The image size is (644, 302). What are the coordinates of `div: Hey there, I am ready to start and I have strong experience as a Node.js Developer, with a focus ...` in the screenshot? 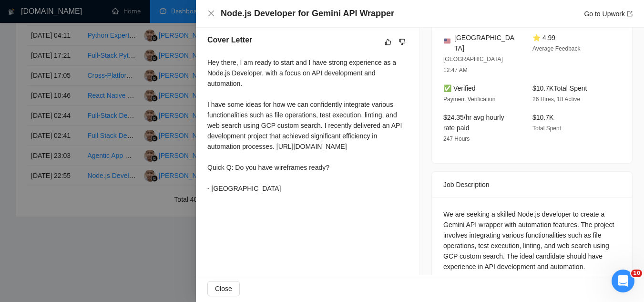 It's located at (308, 125).